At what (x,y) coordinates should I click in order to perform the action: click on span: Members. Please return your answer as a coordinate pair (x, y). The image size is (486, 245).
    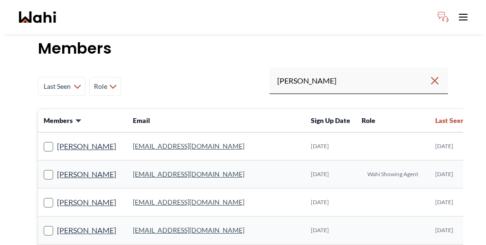
    Looking at the image, I should click on (58, 121).